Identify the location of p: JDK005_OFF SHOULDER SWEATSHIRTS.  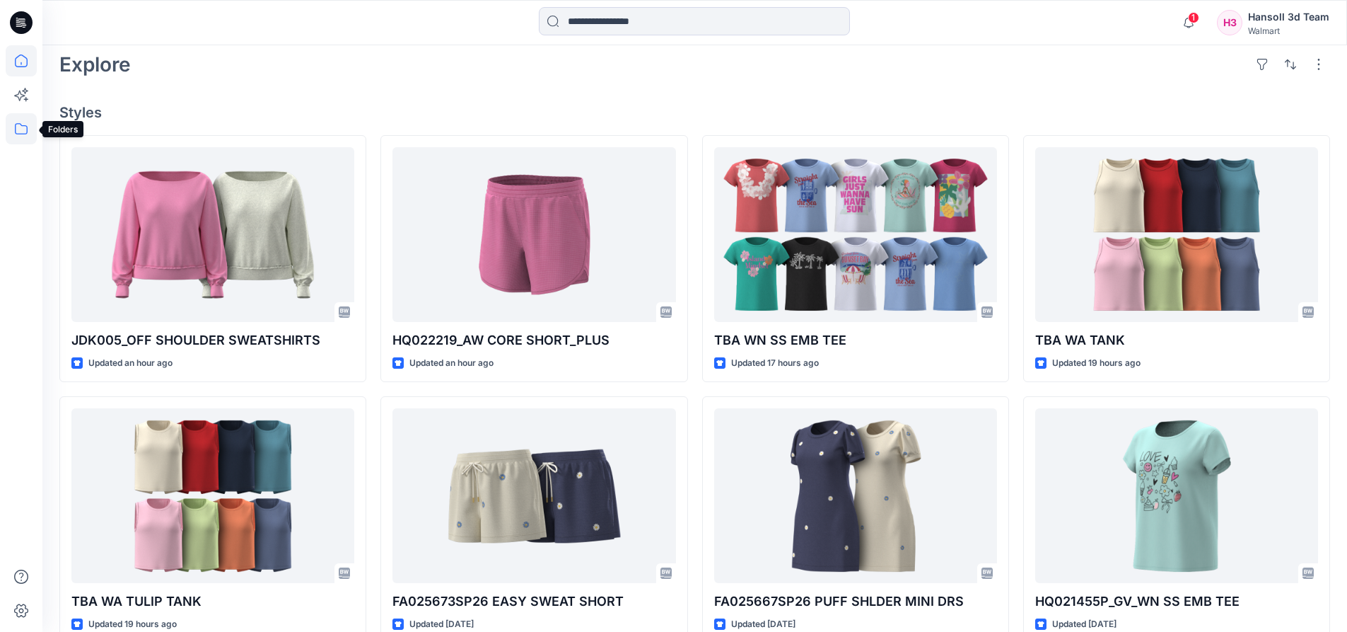
(213, 340).